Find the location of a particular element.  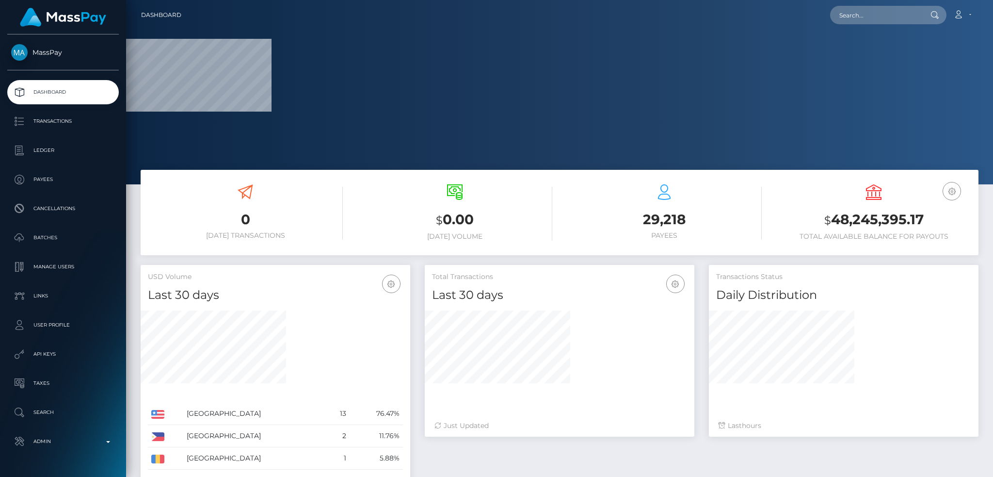

h3: 0 is located at coordinates (245, 219).